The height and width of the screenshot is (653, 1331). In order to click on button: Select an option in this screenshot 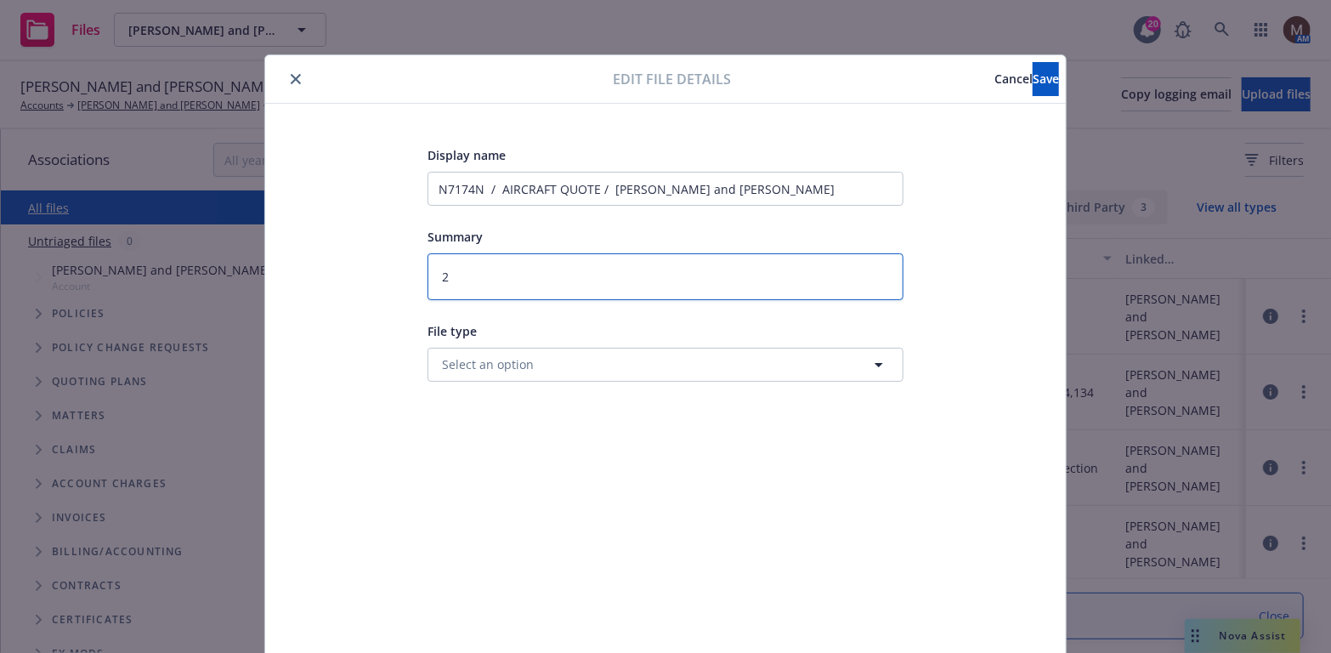, I will do `click(666, 365)`.